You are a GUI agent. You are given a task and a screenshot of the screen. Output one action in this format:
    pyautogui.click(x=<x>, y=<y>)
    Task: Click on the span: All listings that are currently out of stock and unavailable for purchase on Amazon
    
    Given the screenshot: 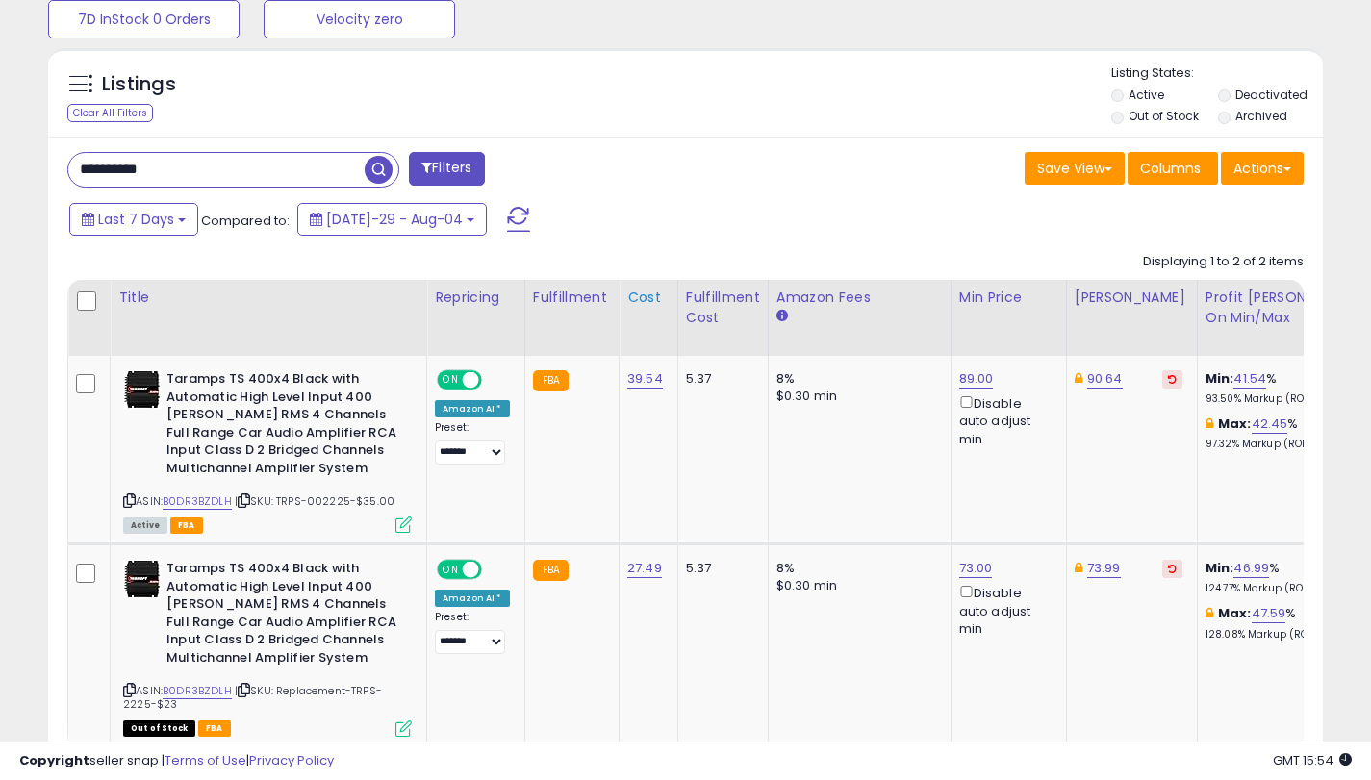 What is the action you would take?
    pyautogui.click(x=159, y=728)
    